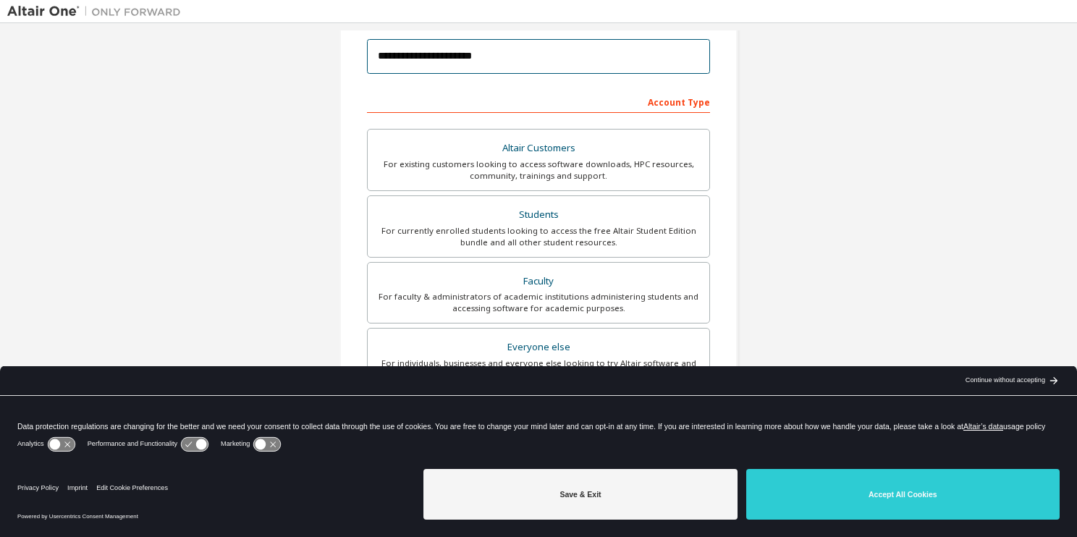  Describe the element at coordinates (538, 237) in the screenshot. I see `div: For currently enrolled students looking to access the free Altair Student Edition bundle and all ...` at that location.